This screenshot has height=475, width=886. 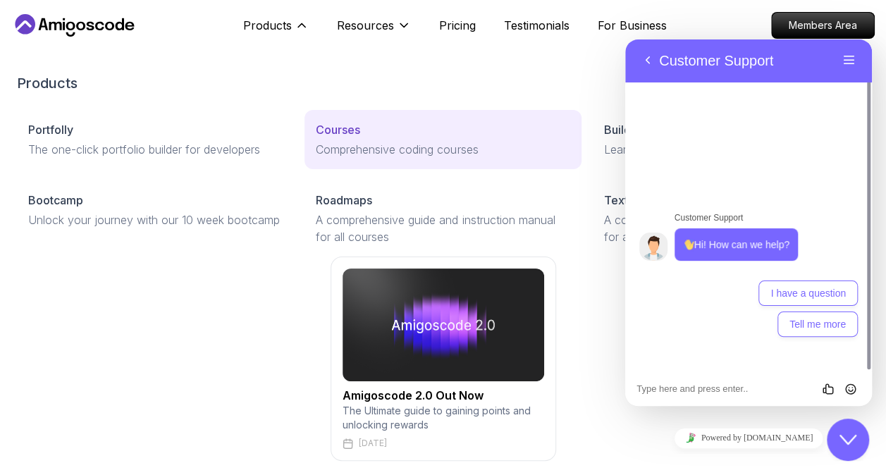 I want to click on a: For Business, so click(x=632, y=25).